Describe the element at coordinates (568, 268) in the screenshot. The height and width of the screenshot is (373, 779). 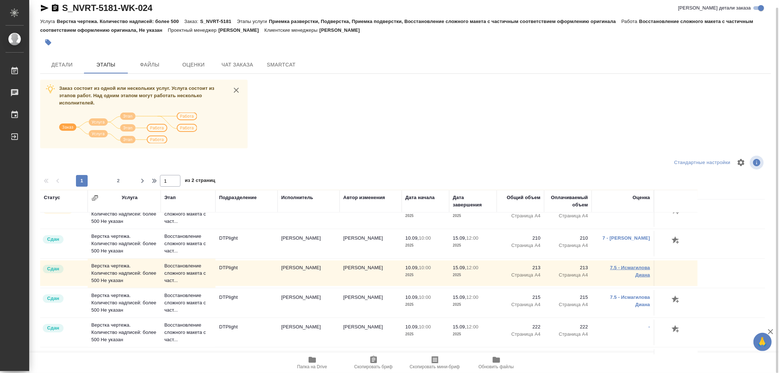
I see `p: 213` at that location.